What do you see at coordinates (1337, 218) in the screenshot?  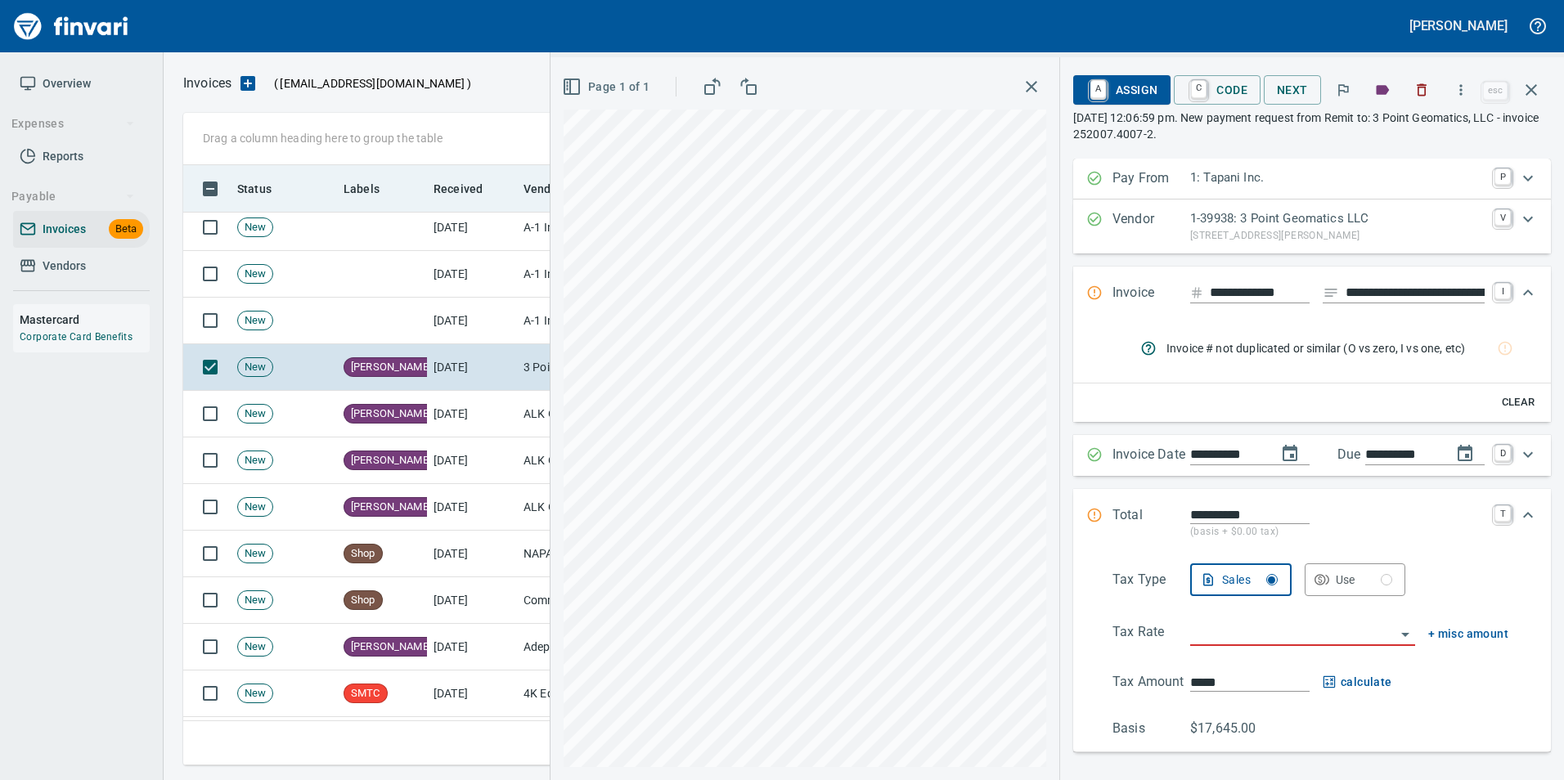 I see `p: 1-39938: 3 Point Geomatics LLC` at bounding box center [1337, 218].